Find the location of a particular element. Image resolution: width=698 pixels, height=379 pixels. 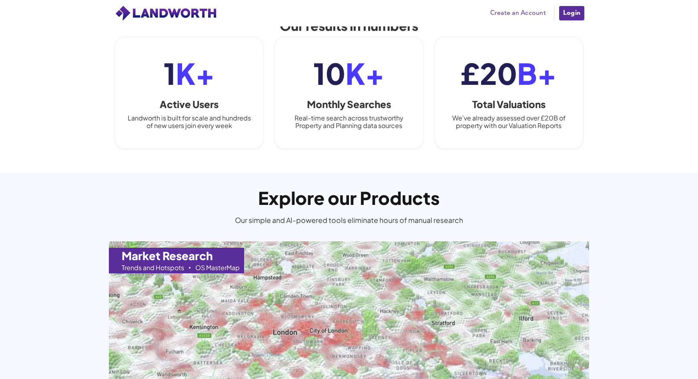

div: 1 is located at coordinates (189, 73).